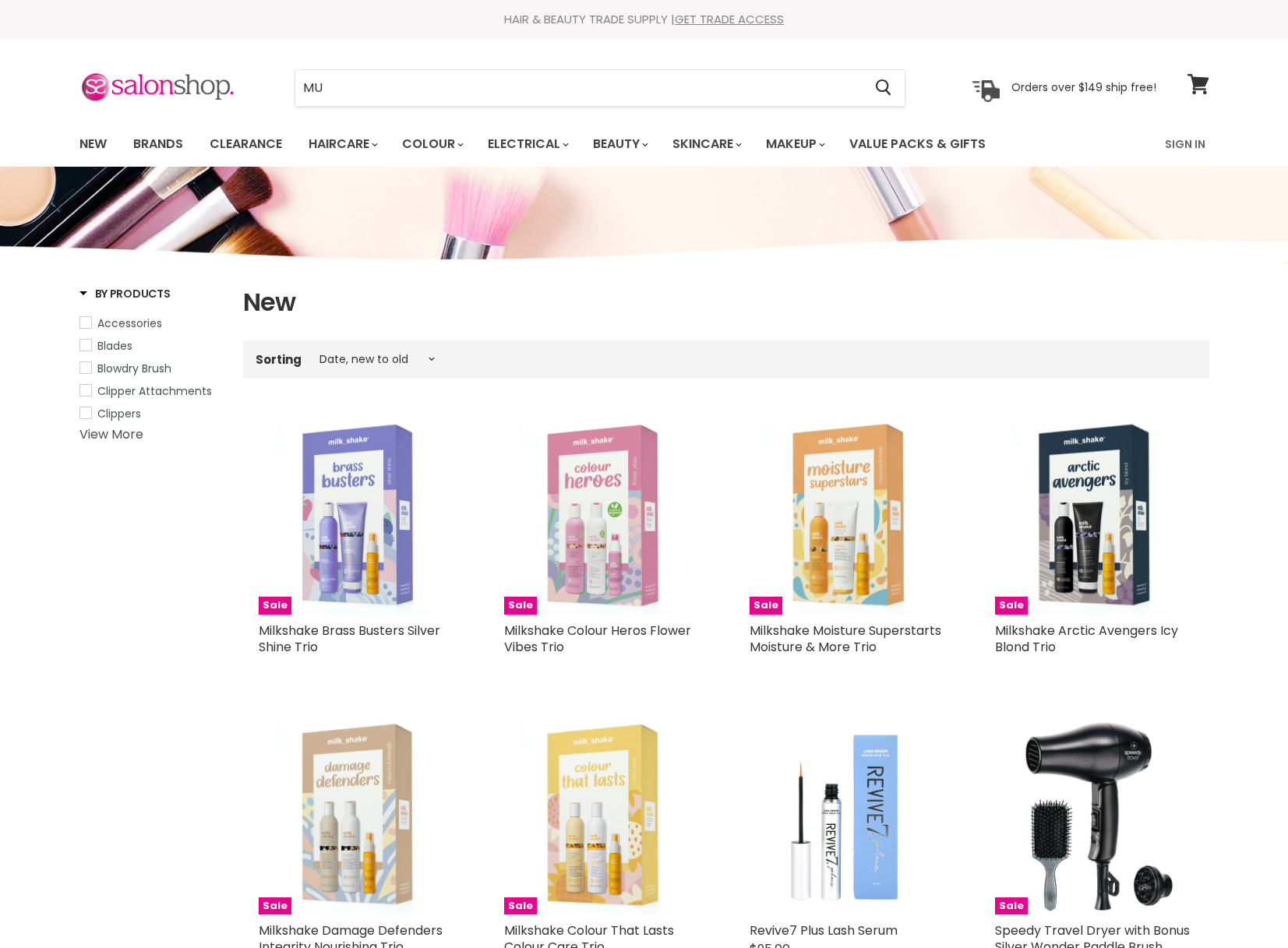 Image resolution: width=1288 pixels, height=948 pixels. What do you see at coordinates (1185, 144) in the screenshot?
I see `a: Sign In` at bounding box center [1185, 144].